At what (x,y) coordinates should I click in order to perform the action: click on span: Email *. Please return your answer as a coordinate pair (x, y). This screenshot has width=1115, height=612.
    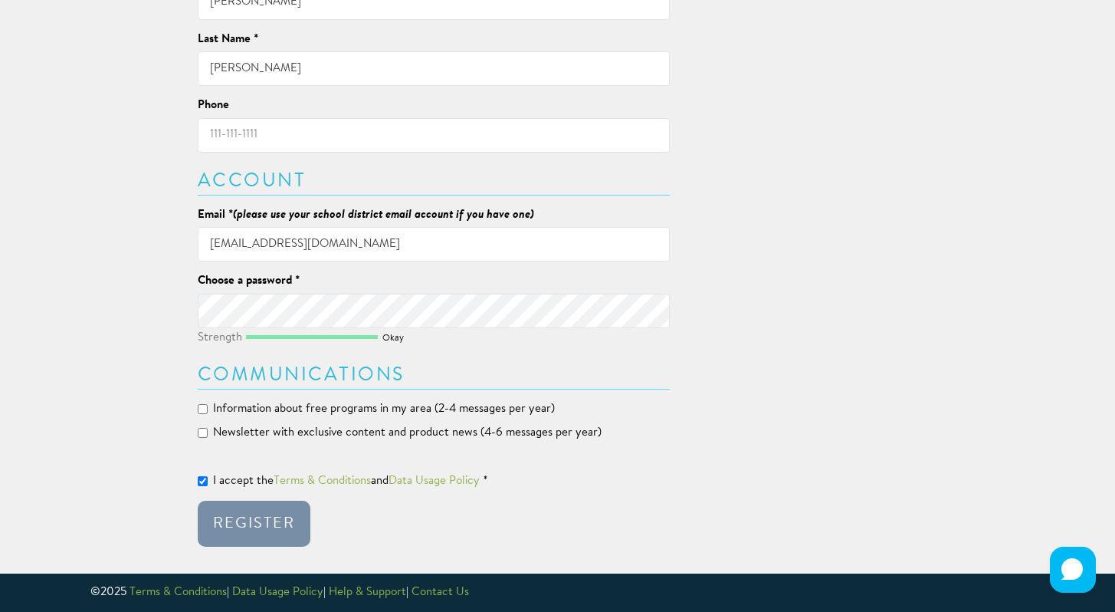
    Looking at the image, I should click on (215, 215).